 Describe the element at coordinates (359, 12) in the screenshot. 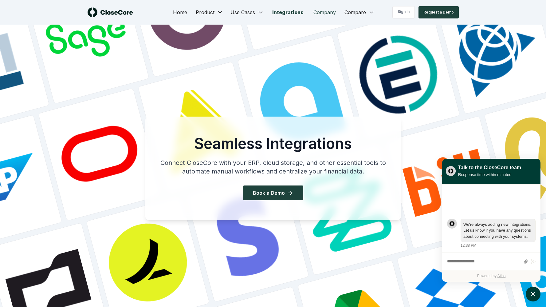

I see `button: Compare` at that location.